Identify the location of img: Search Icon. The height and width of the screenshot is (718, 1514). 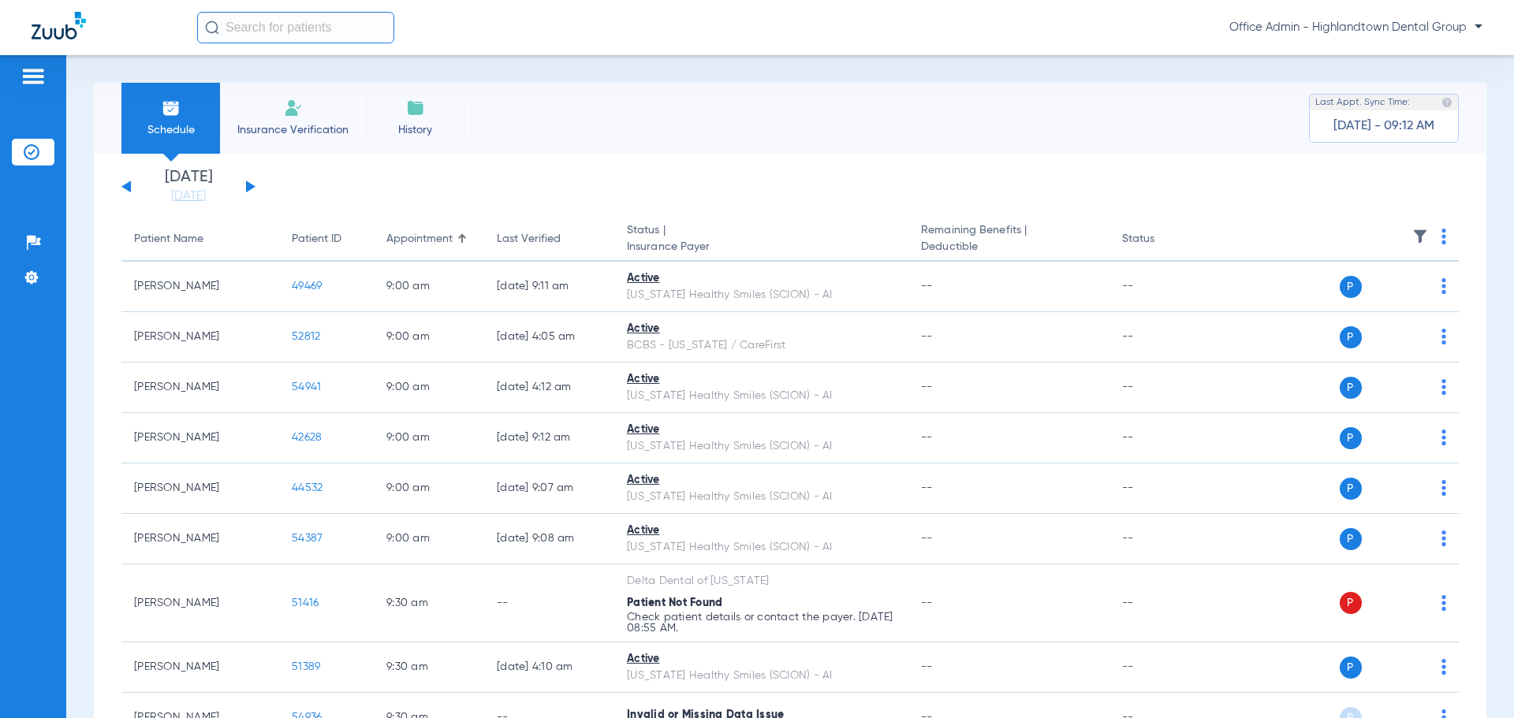
(212, 28).